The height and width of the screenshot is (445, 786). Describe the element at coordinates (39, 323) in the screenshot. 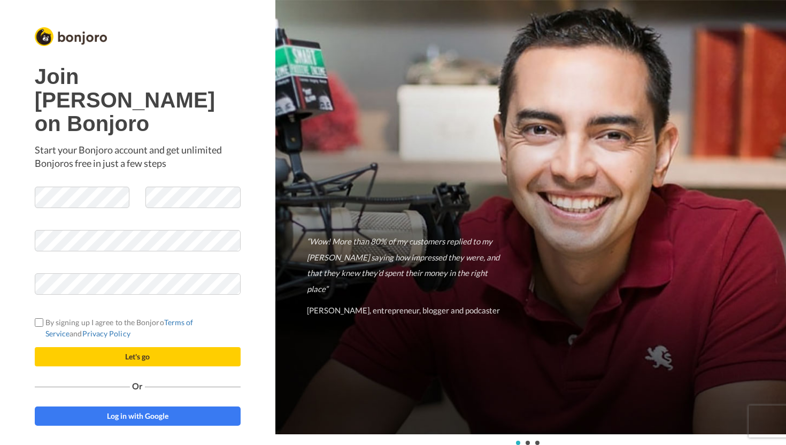

I see `input: By signing up I agree to the BonjoroTerms of ServiceandPrivacy Policy` at that location.